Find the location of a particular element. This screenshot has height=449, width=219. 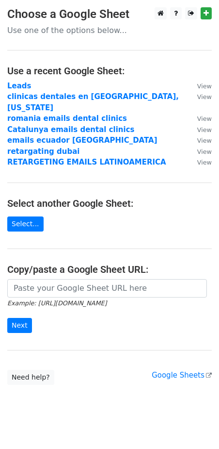

strong: RETARGETING EMAILS LATINOAMERICA is located at coordinates (87, 162).